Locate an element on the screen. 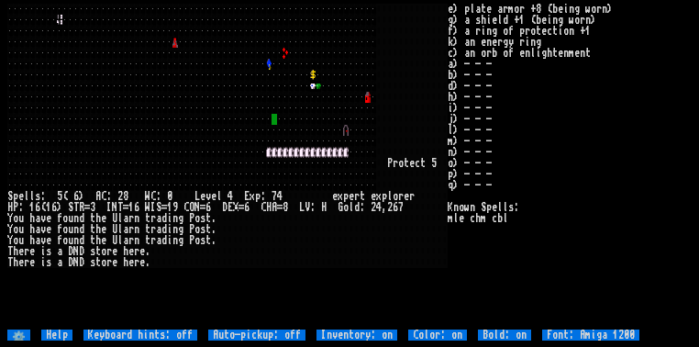 This screenshot has height=347, width=699. input: Keyboard hints: off is located at coordinates (140, 335).